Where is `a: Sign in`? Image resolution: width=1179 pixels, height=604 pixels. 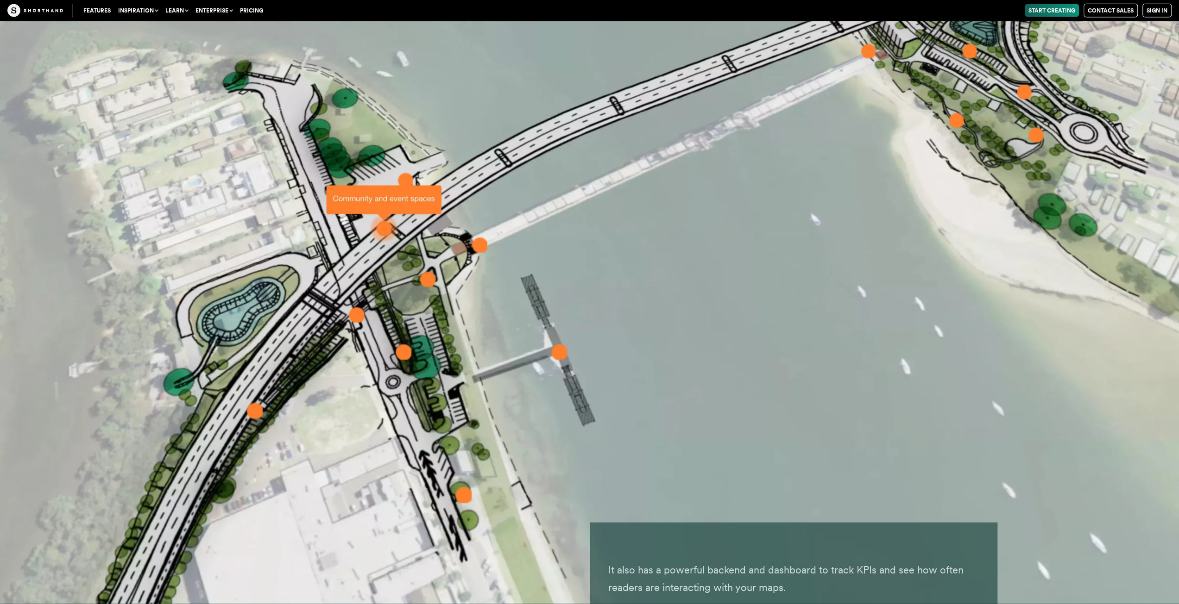
a: Sign in is located at coordinates (1157, 11).